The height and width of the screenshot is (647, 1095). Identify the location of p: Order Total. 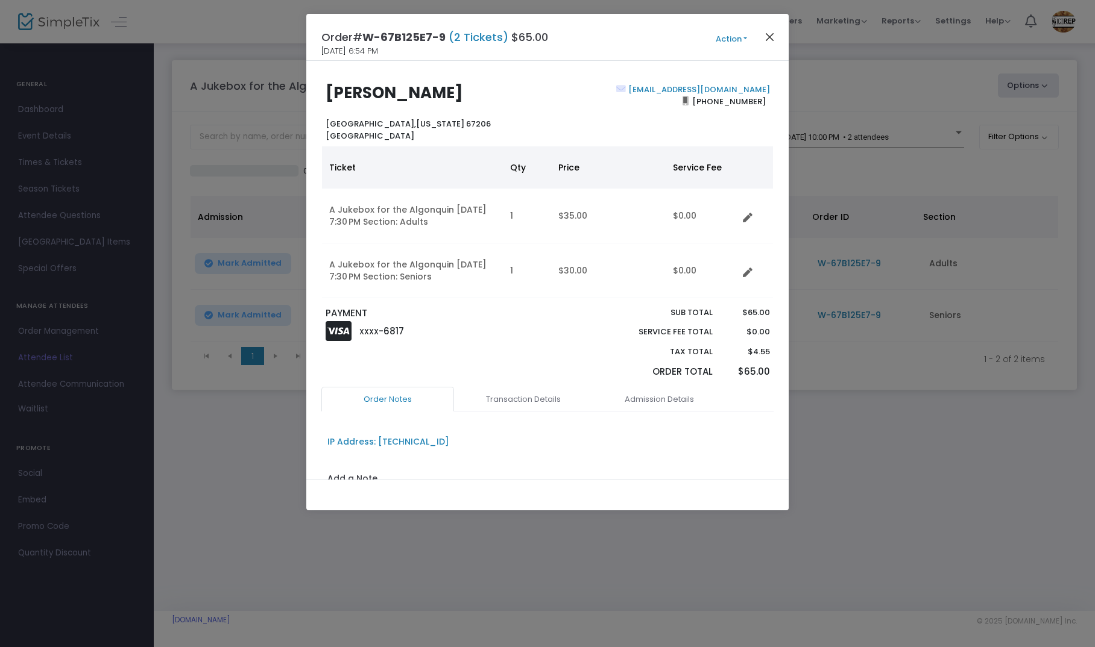
(661, 372).